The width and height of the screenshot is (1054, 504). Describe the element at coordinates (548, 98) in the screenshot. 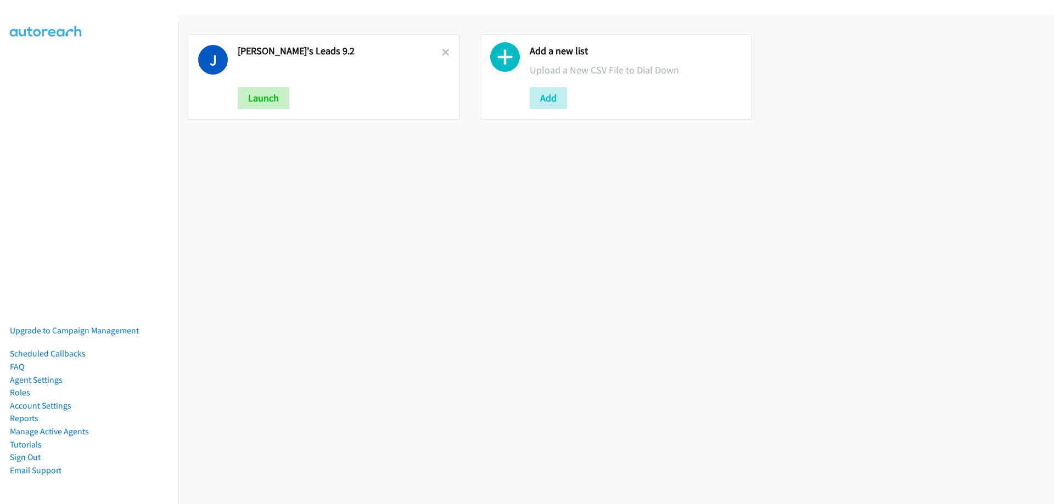

I see `button: Add` at that location.